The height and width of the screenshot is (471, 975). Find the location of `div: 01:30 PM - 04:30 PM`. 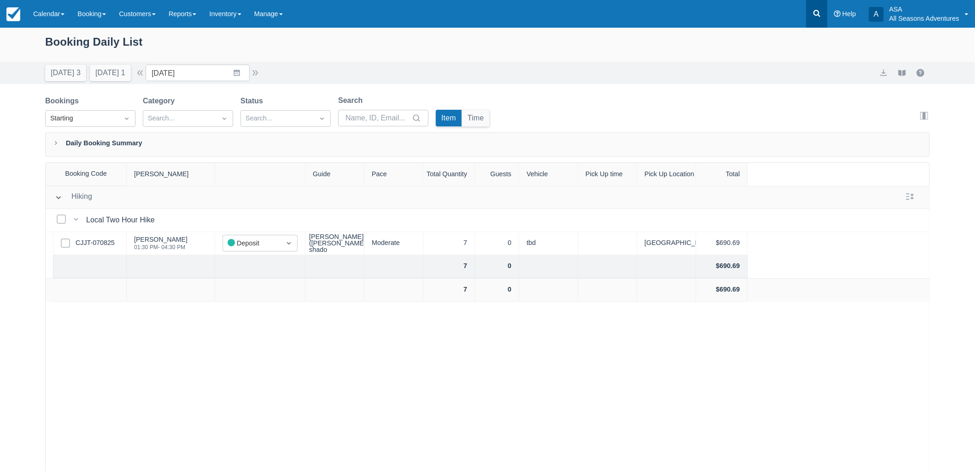

div: 01:30 PM - 04:30 PM is located at coordinates (161, 247).